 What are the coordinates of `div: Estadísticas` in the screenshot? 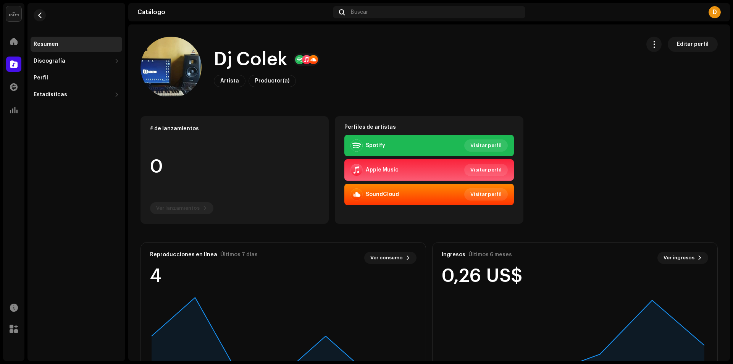 It's located at (50, 95).